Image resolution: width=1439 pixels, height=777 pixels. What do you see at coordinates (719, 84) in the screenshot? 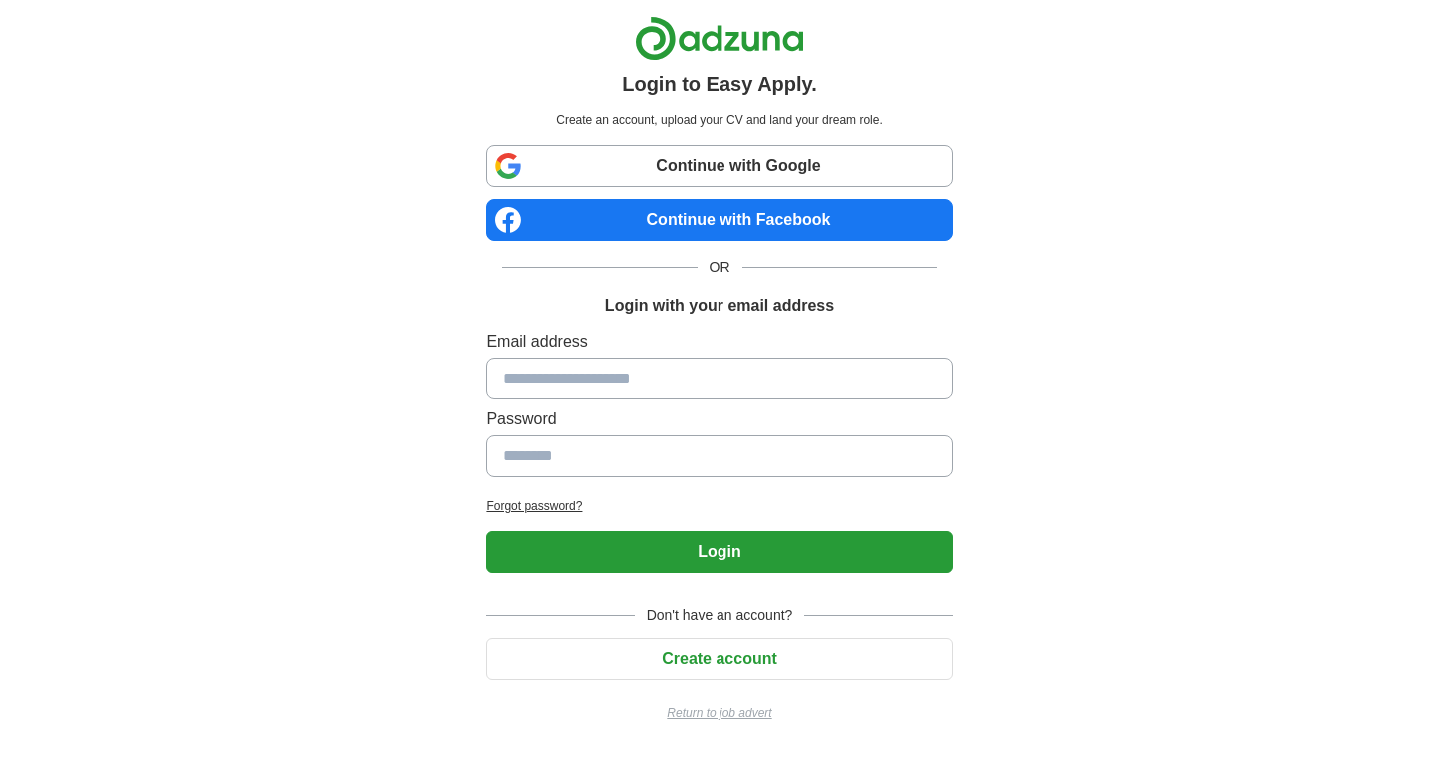
I see `h1: Login to Easy Apply.` at bounding box center [719, 84].